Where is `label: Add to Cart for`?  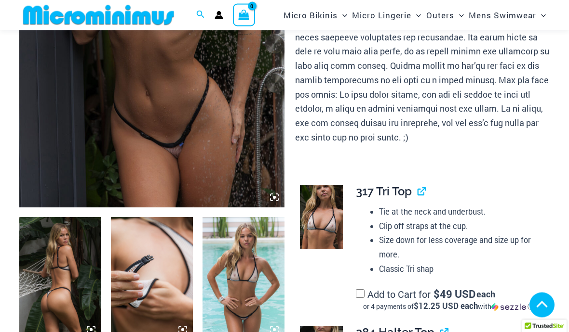 label: Add to Cart for is located at coordinates (449, 301).